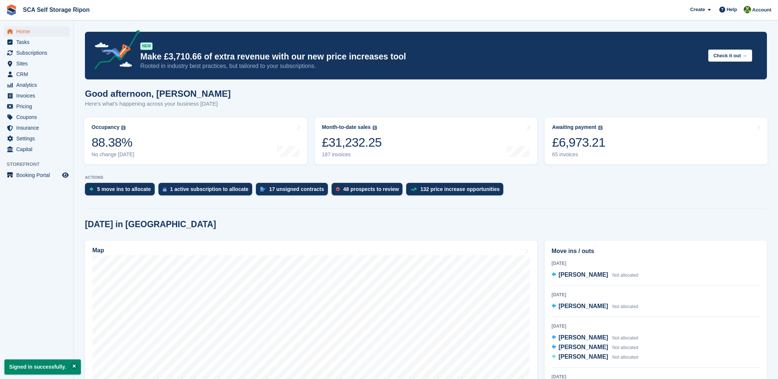 This screenshot has height=379, width=778. What do you see at coordinates (42, 367) in the screenshot?
I see `p: Signed in successfully.` at bounding box center [42, 367].